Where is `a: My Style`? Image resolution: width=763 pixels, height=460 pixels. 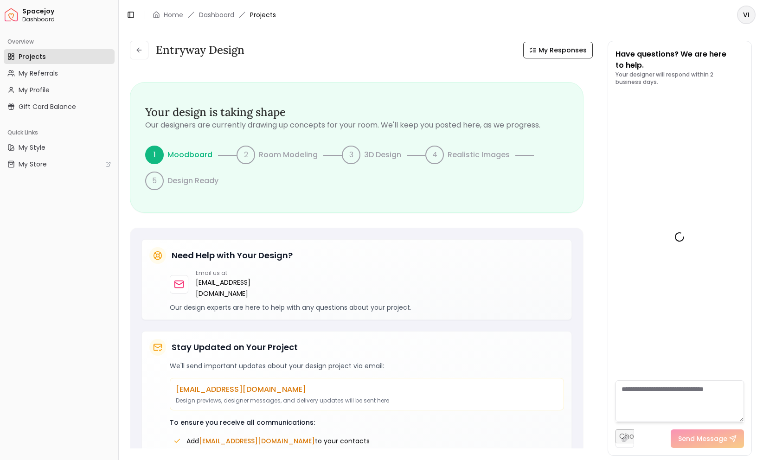 a: My Style is located at coordinates (59, 147).